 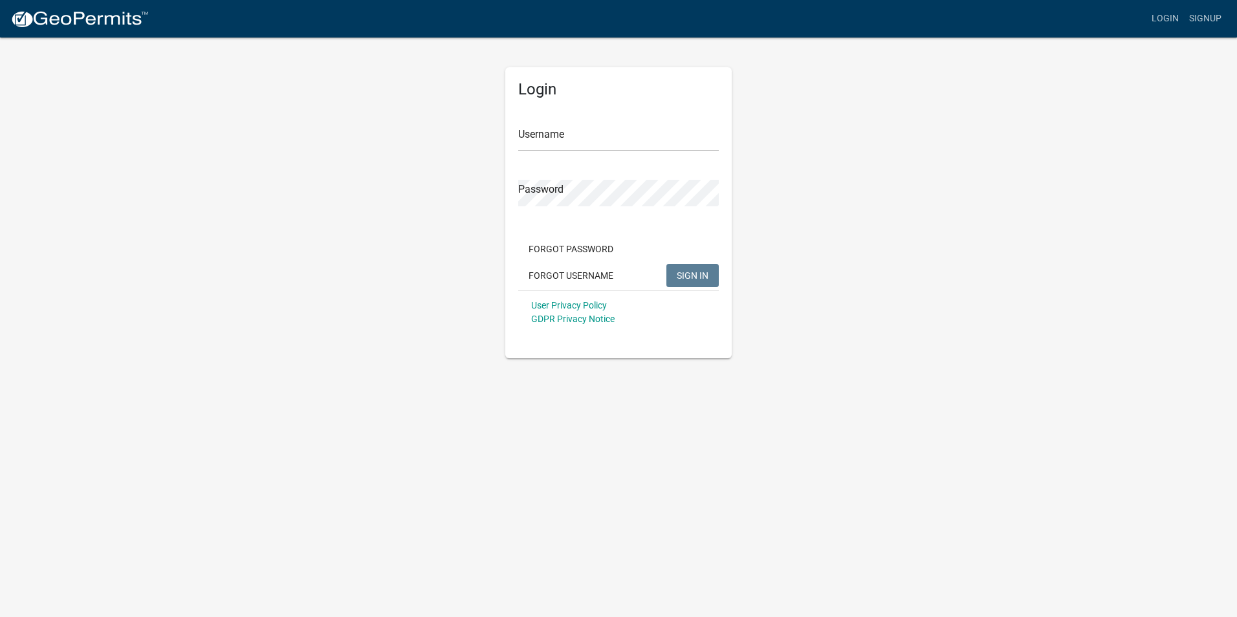 What do you see at coordinates (569, 305) in the screenshot?
I see `a: User Privacy Policy` at bounding box center [569, 305].